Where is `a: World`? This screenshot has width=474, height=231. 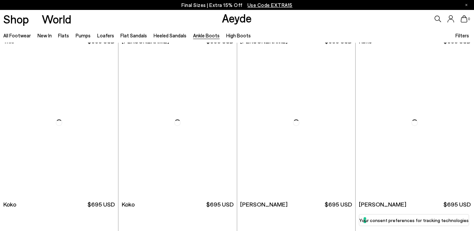 a: World is located at coordinates (56, 19).